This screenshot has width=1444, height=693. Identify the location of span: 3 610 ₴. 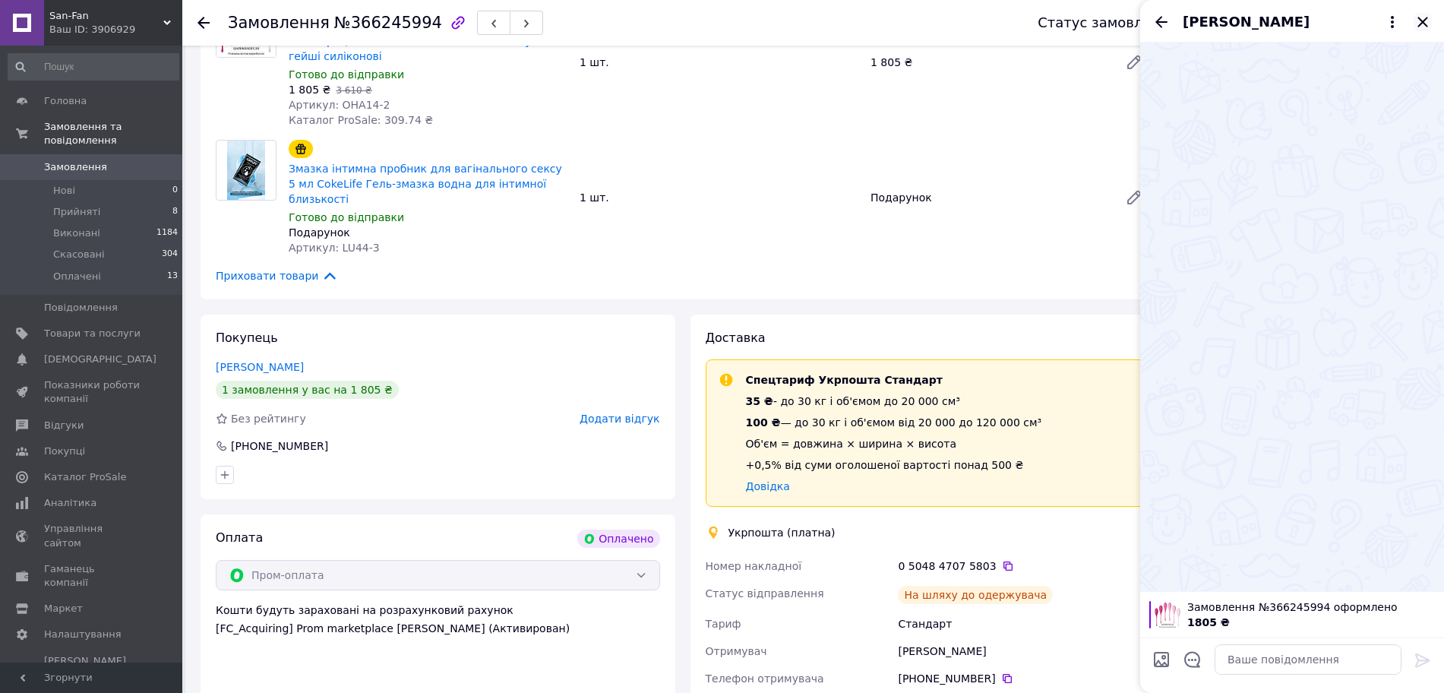
(353, 90).